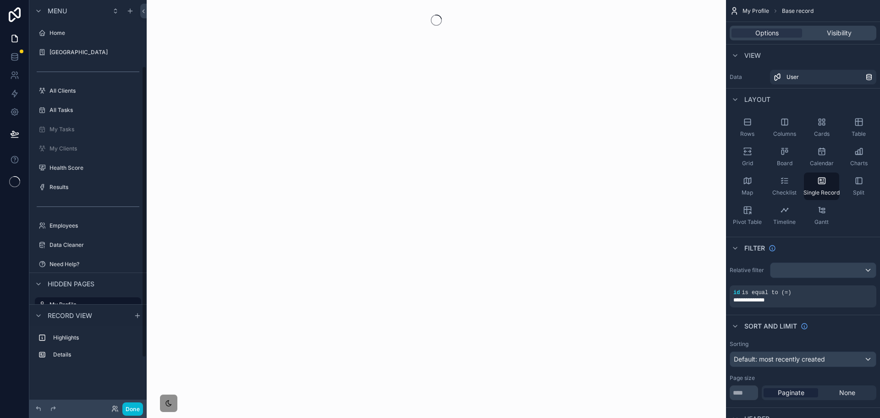 The image size is (880, 418). I want to click on a: Data Cleaner, so click(88, 245).